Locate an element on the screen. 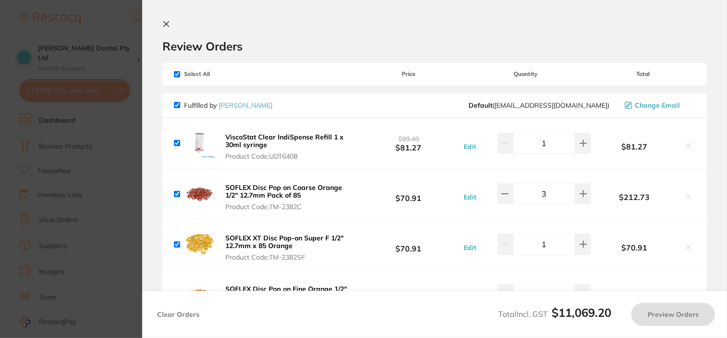 This screenshot has width=727, height=338. img: dTJ6YWFvZQ is located at coordinates (199, 194).